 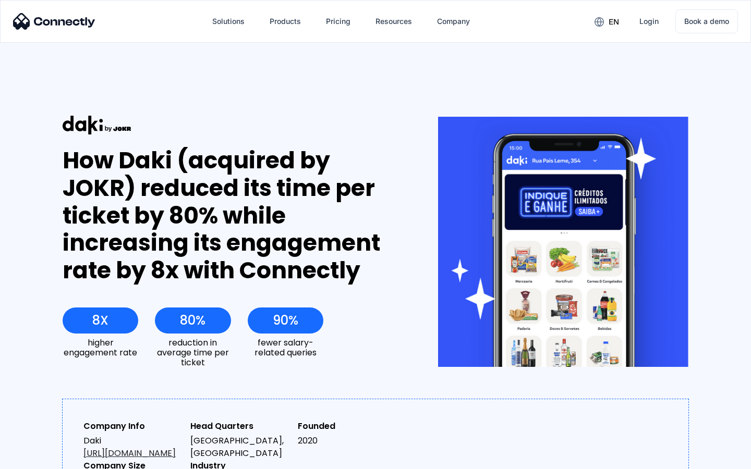 What do you see at coordinates (132, 426) in the screenshot?
I see `div: Company Info` at bounding box center [132, 426].